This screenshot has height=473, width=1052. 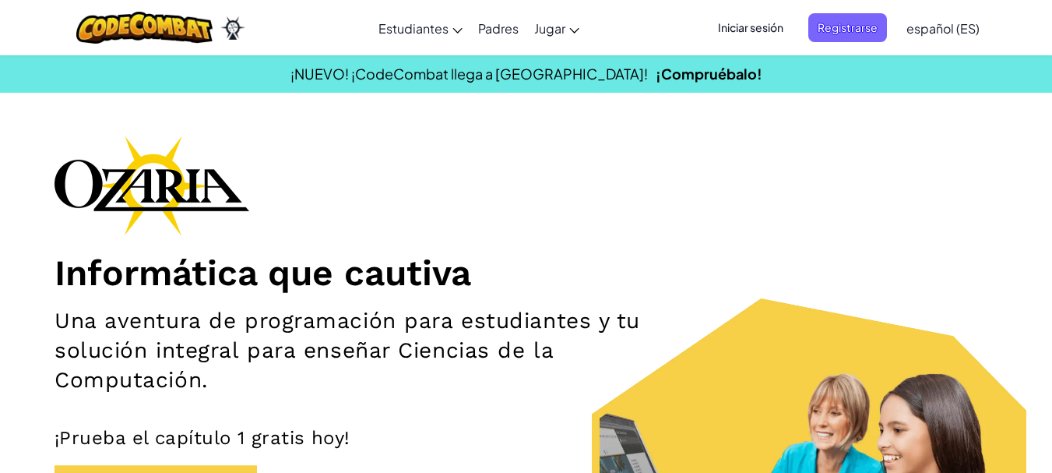 What do you see at coordinates (144, 27) in the screenshot?
I see `img: Logotipo de CodeCombat` at bounding box center [144, 27].